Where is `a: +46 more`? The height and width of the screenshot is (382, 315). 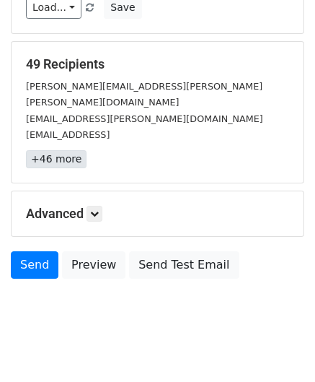 a: +46 more is located at coordinates (56, 159).